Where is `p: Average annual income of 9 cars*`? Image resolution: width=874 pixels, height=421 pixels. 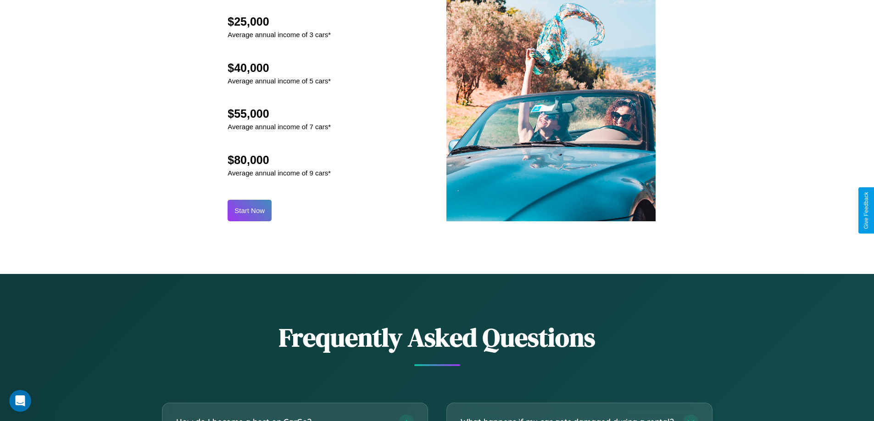
p: Average annual income of 9 cars* is located at coordinates (279, 173).